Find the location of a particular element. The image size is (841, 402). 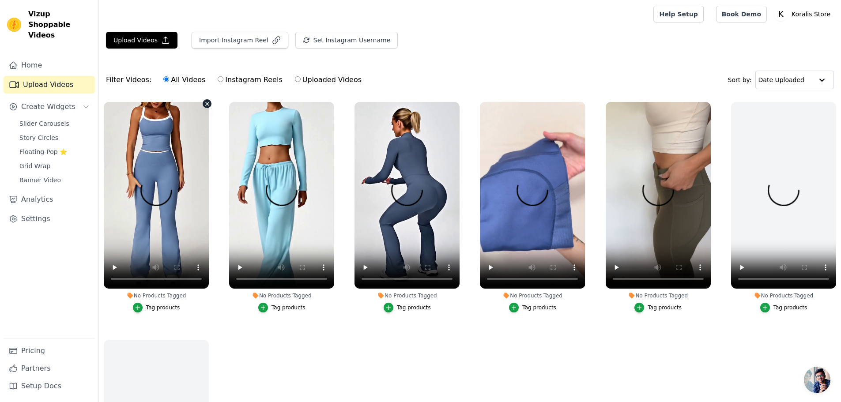

button: K Koralis Store is located at coordinates (804, 14).